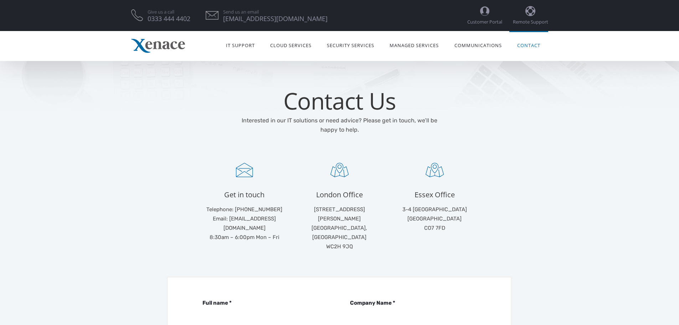 The image size is (679, 325). I want to click on a: Security Services, so click(351, 45).